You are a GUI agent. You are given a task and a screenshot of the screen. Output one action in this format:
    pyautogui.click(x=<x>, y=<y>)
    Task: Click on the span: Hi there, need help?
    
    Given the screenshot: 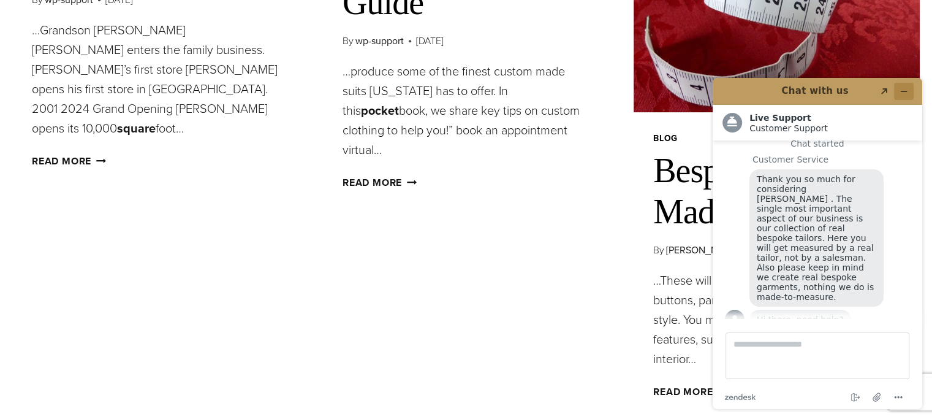 What is the action you would take?
    pyautogui.click(x=97, y=251)
    